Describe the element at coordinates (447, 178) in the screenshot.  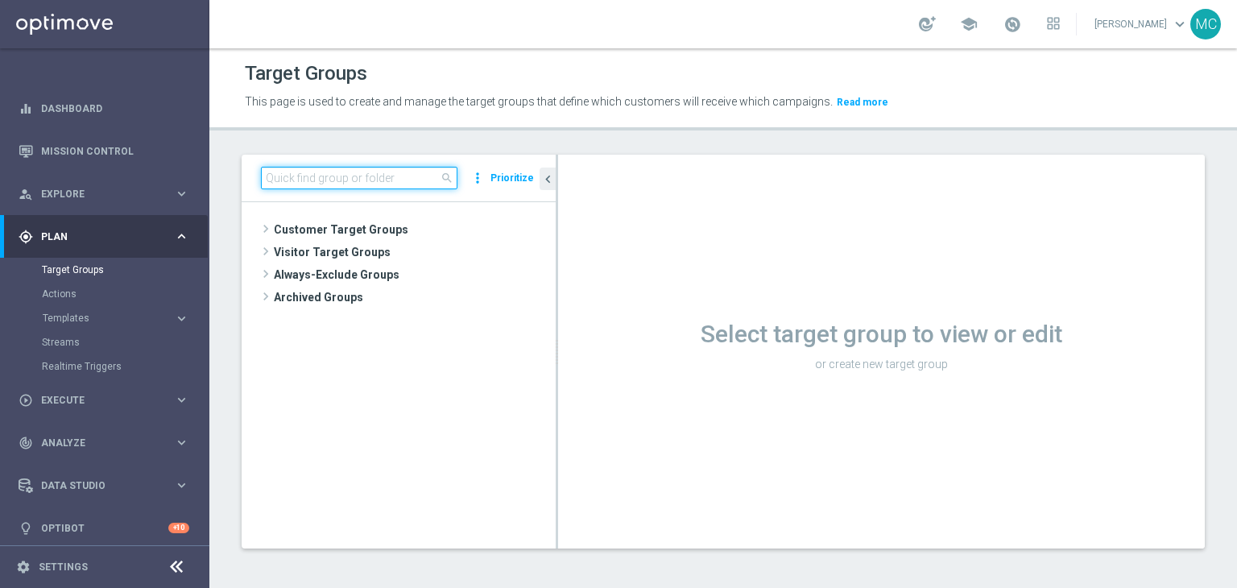
I see `span: search` at that location.